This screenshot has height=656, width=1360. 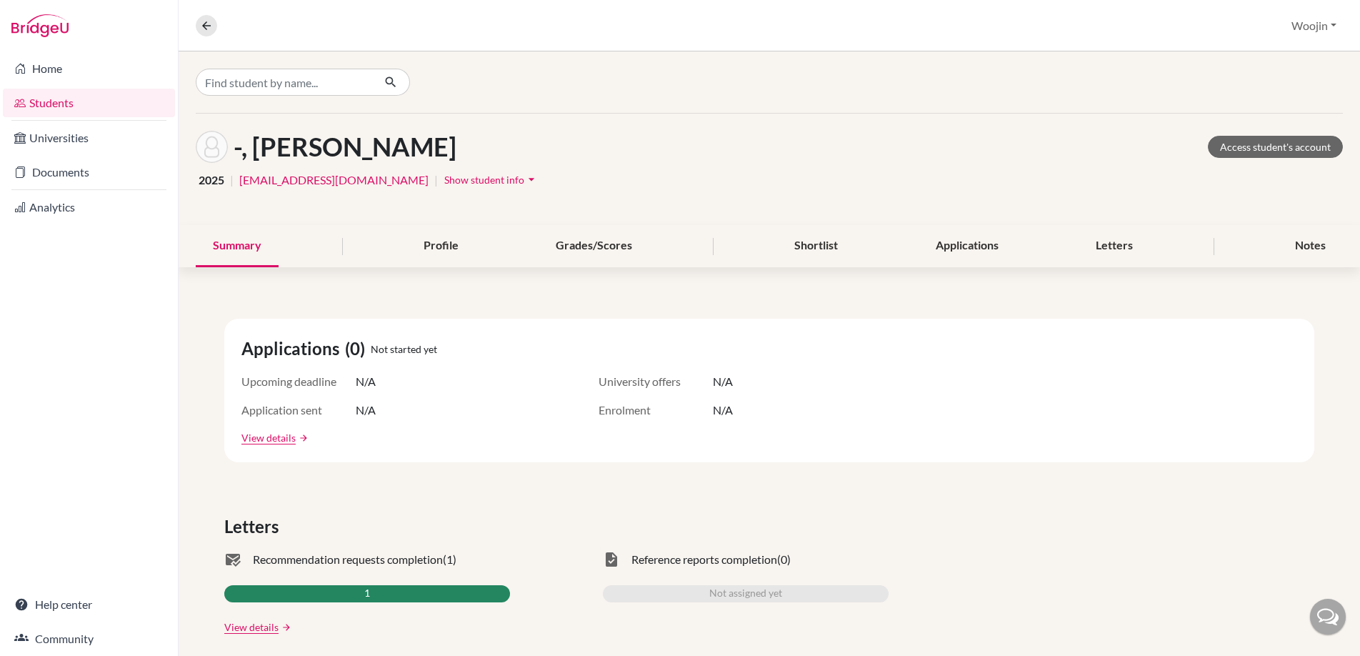 I want to click on button: Show student infoarrow_drop_down, so click(x=491, y=179).